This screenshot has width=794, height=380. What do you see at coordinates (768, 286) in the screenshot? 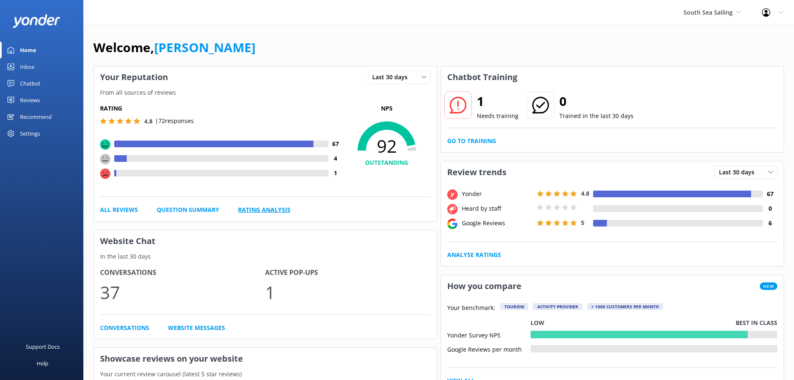
I see `span: New` at bounding box center [768, 286].